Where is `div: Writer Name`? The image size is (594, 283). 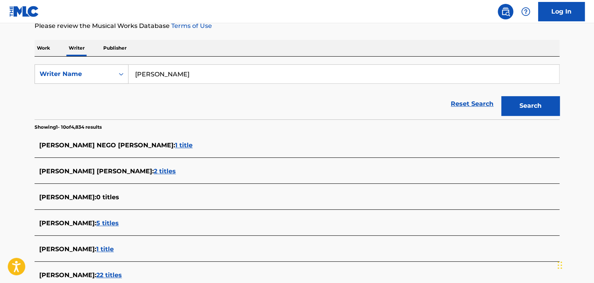
div: Writer Name is located at coordinates (74, 74).